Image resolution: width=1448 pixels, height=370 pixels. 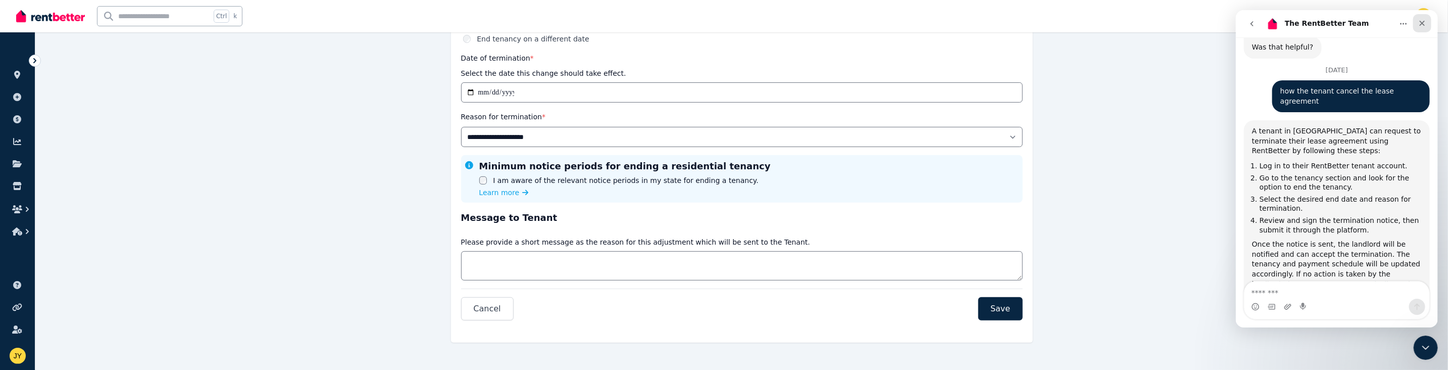 I want to click on h3: Minimum notice periods for ending a residential tenancy, so click(x=625, y=166).